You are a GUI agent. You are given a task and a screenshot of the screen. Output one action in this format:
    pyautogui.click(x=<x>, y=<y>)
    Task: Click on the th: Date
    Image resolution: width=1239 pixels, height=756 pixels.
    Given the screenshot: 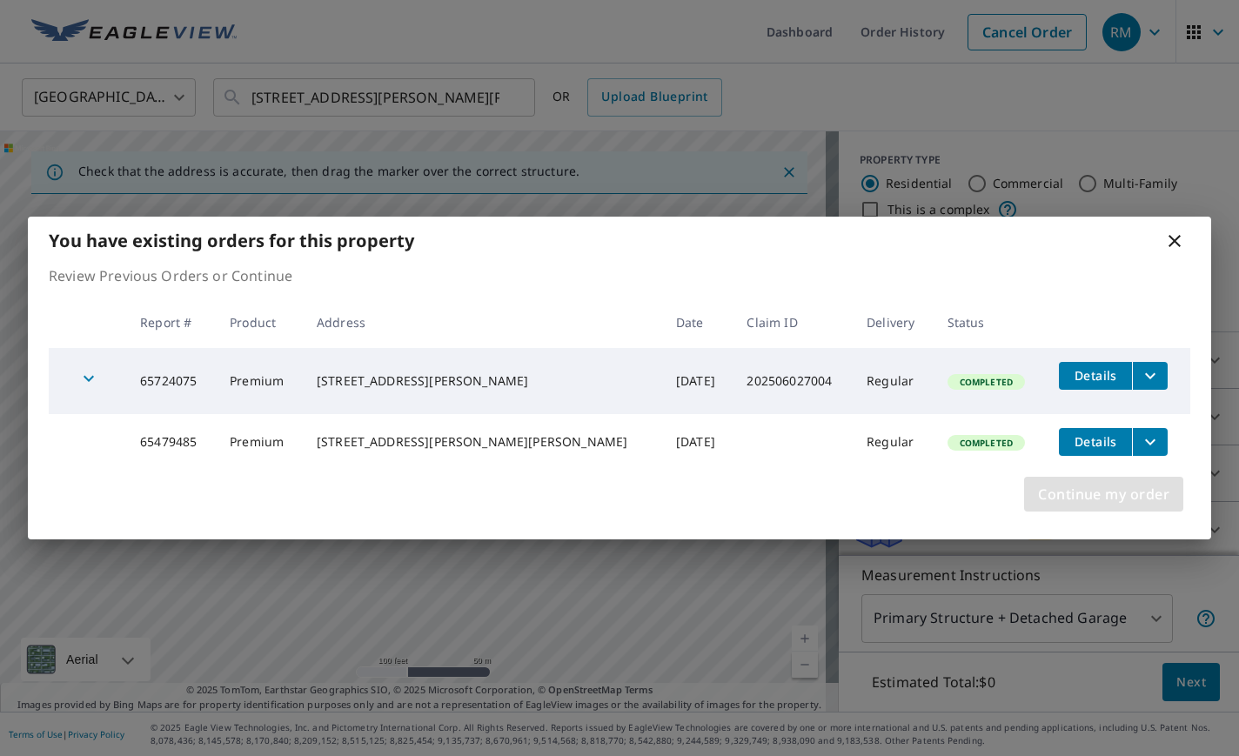 What is the action you would take?
    pyautogui.click(x=698, y=322)
    